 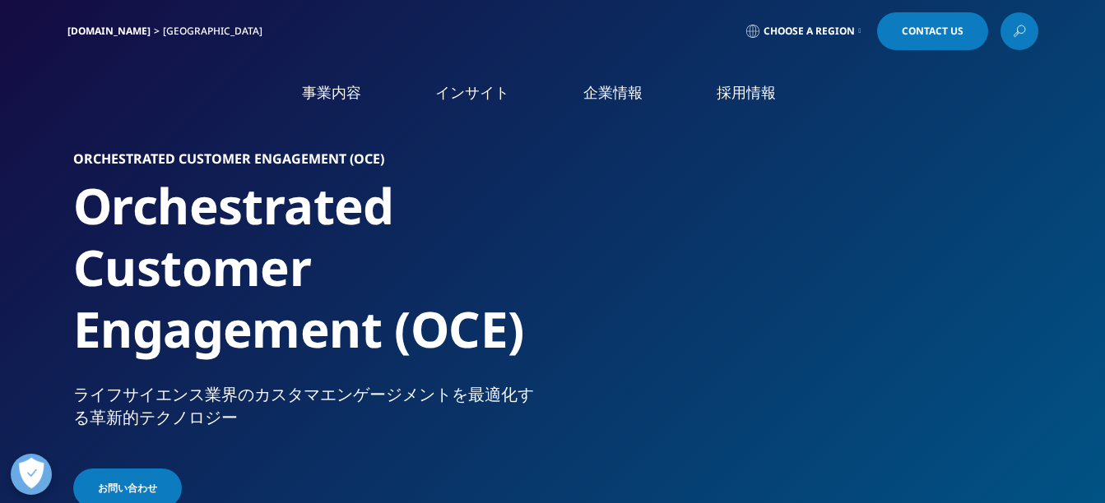 I want to click on nav: Primary, so click(x=622, y=96).